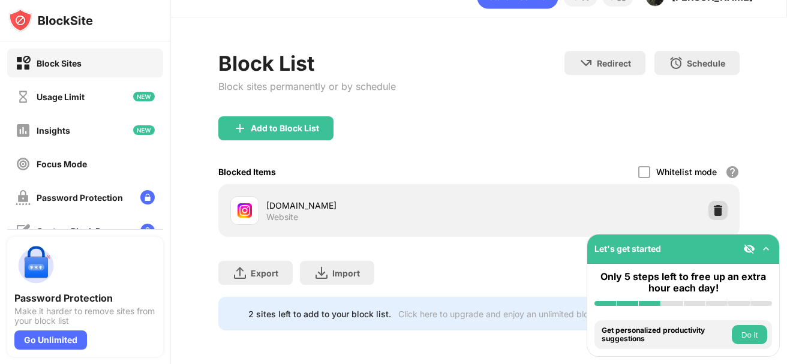 Image resolution: width=787 pixels, height=364 pixels. I want to click on img: insights-off.svg, so click(23, 130).